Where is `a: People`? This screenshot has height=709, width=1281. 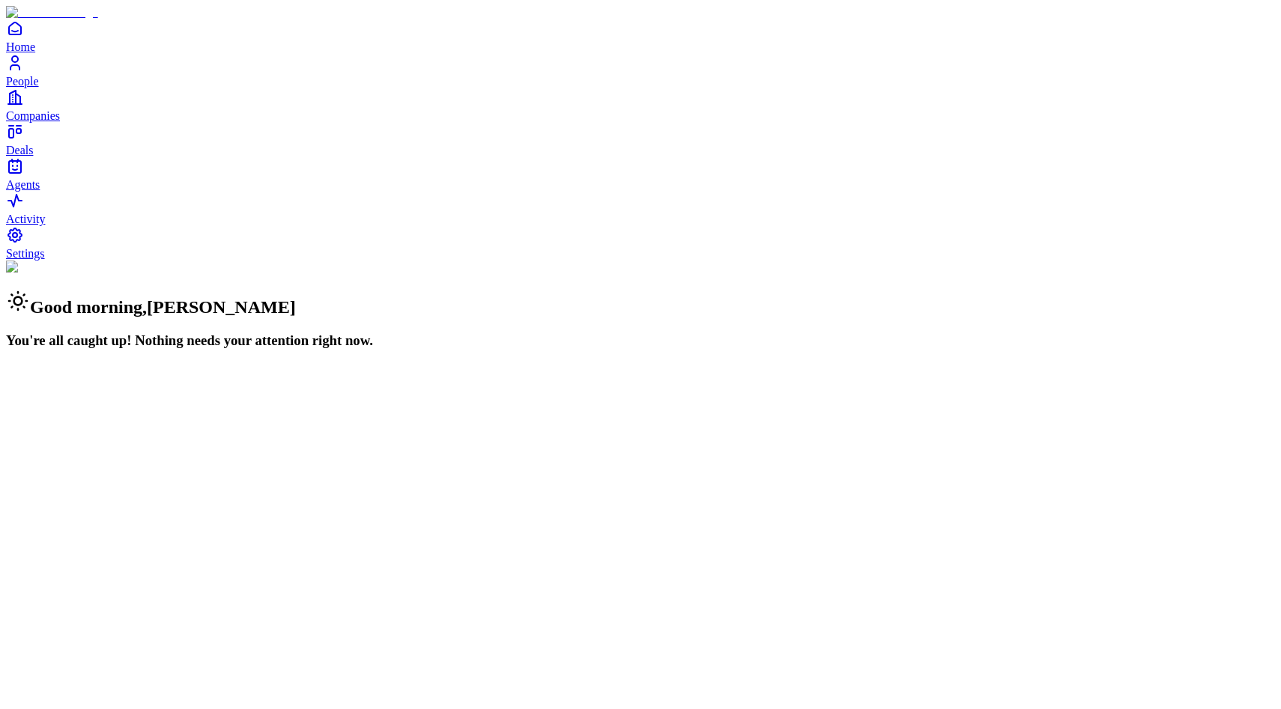
a: People is located at coordinates (640, 70).